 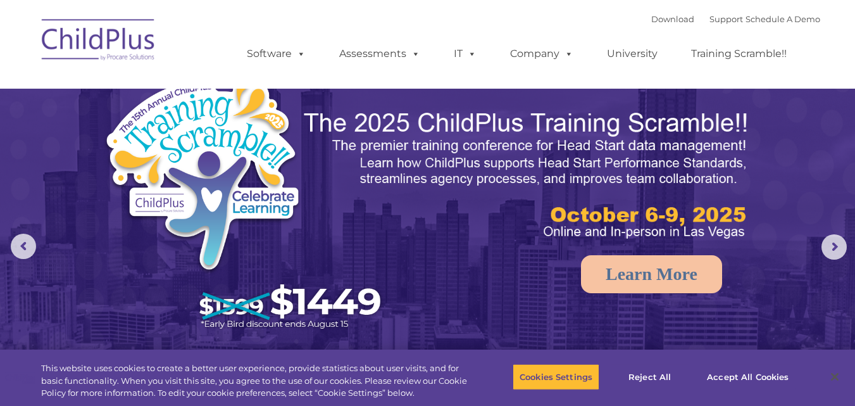 What do you see at coordinates (651, 274) in the screenshot?
I see `a: Learn More` at bounding box center [651, 274].